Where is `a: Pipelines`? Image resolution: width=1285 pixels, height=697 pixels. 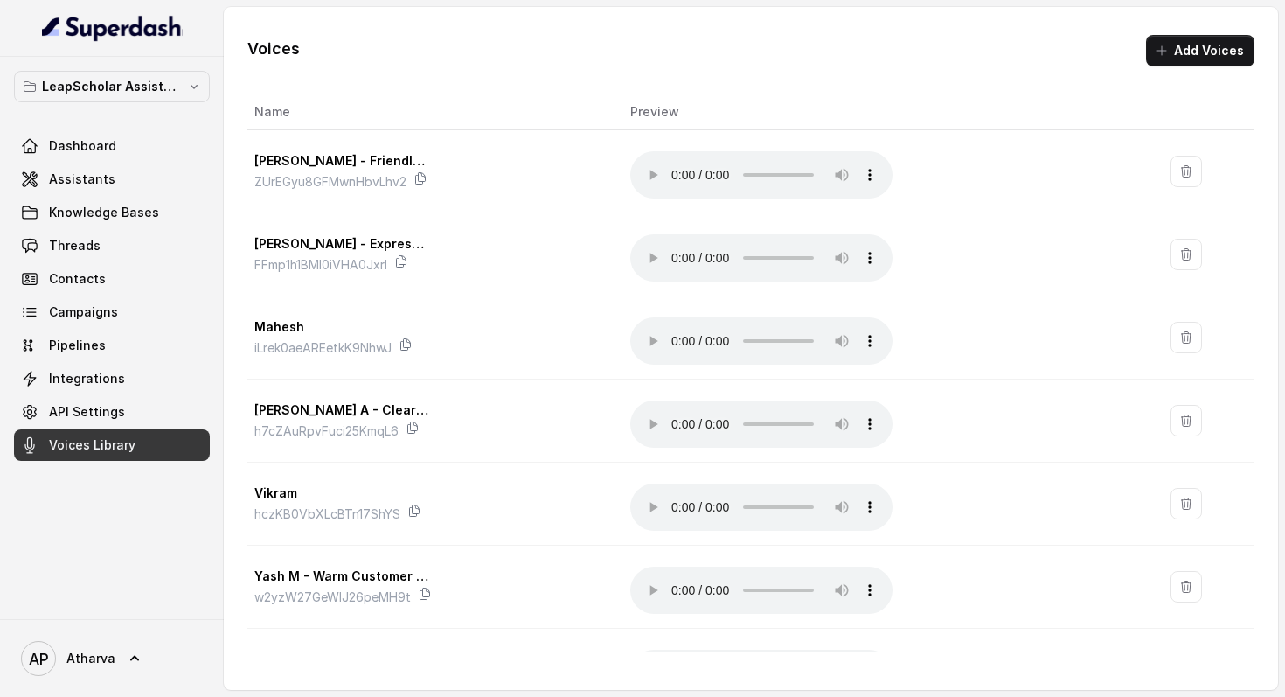
a: Pipelines is located at coordinates (112, 345).